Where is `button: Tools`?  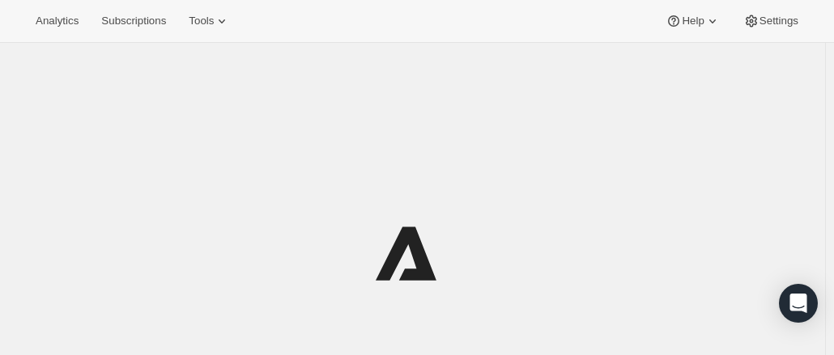
button: Tools is located at coordinates (209, 21).